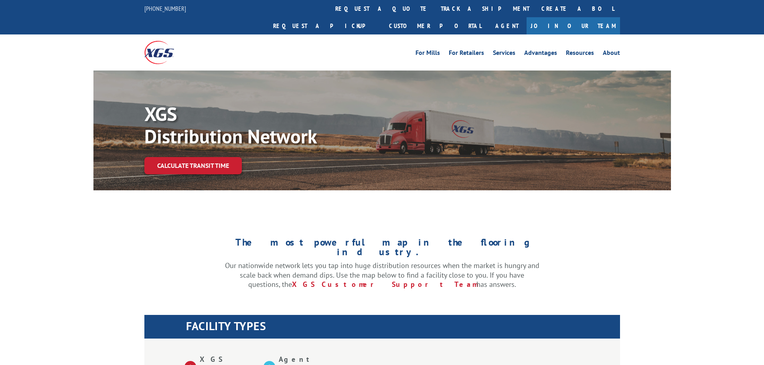  Describe the element at coordinates (428, 54) in the screenshot. I see `a: For Mills` at that location.